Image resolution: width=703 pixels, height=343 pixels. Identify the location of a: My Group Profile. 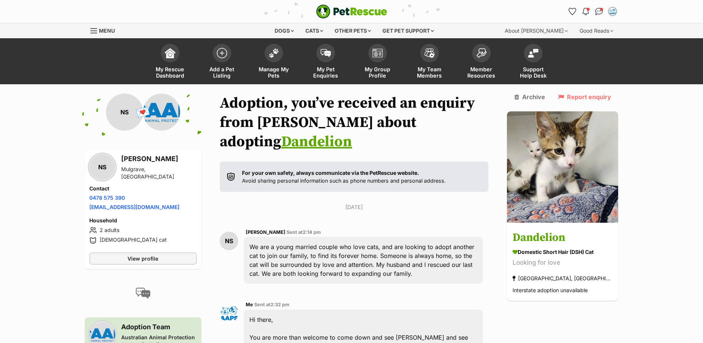
(378, 62).